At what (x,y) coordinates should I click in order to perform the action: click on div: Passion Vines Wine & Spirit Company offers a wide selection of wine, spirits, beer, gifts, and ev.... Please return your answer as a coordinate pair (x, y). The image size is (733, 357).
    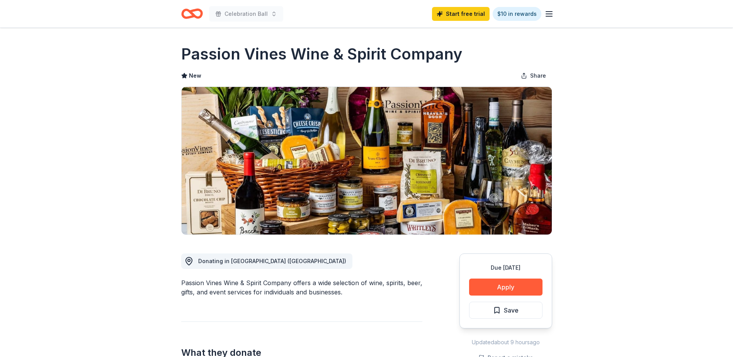
    Looking at the image, I should click on (302, 288).